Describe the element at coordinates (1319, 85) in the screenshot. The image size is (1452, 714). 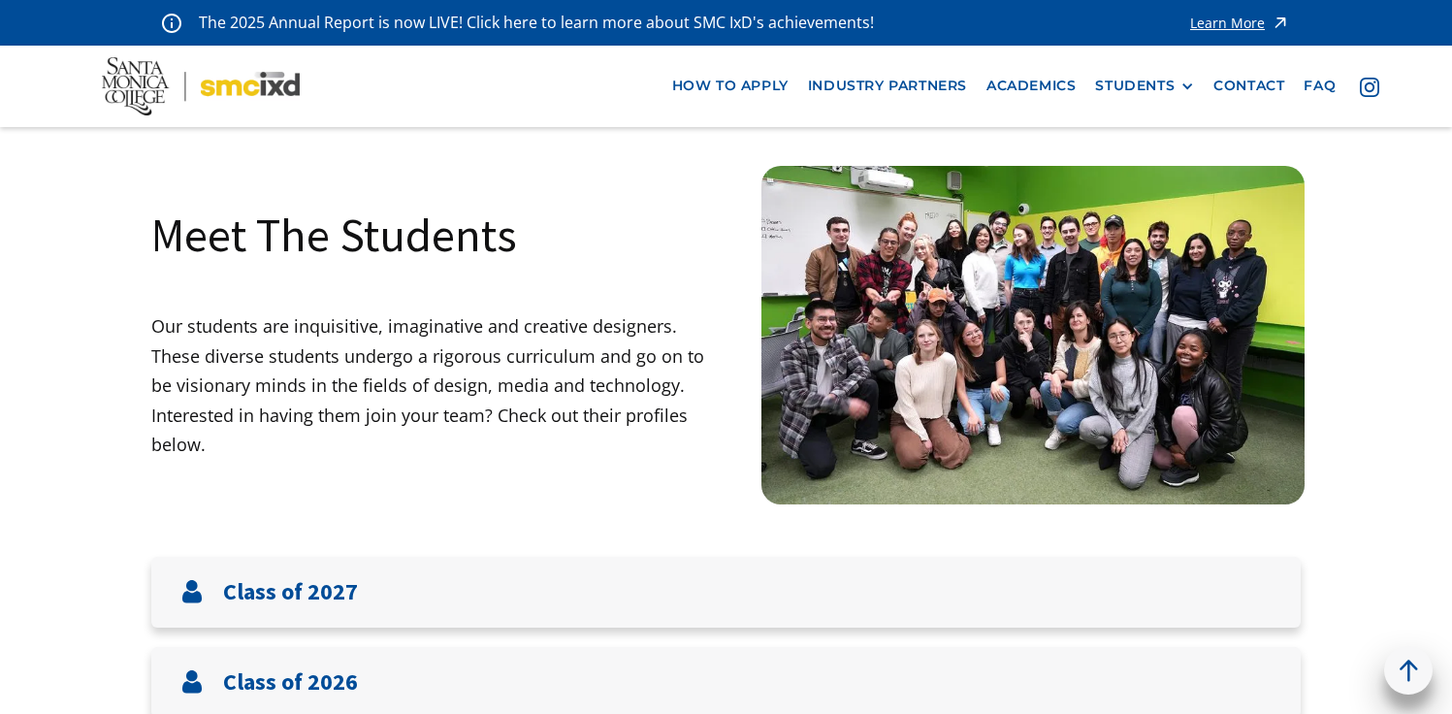
I see `a: faq` at that location.